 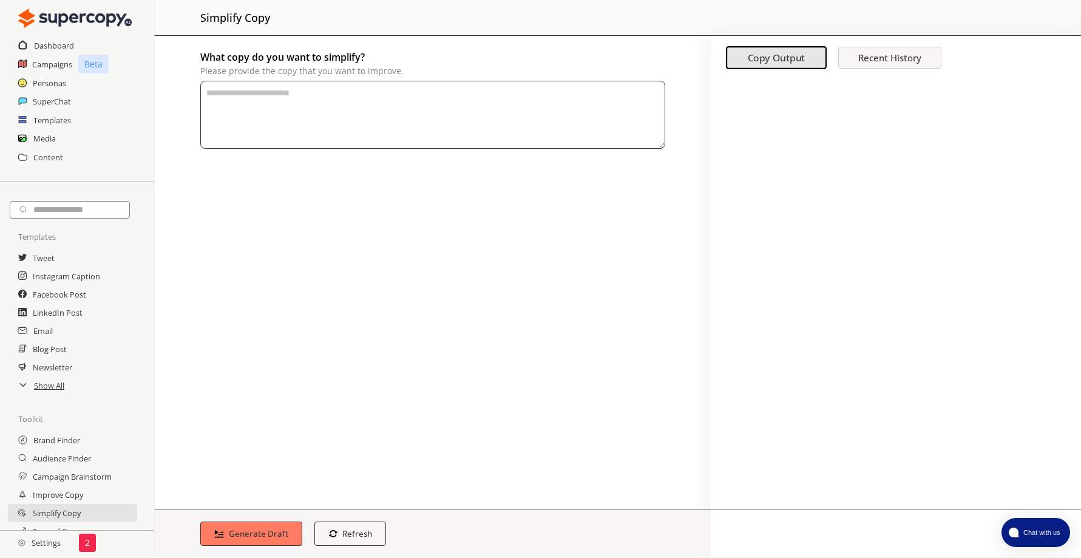 What do you see at coordinates (56, 513) in the screenshot?
I see `a: Simplify Copy` at bounding box center [56, 513].